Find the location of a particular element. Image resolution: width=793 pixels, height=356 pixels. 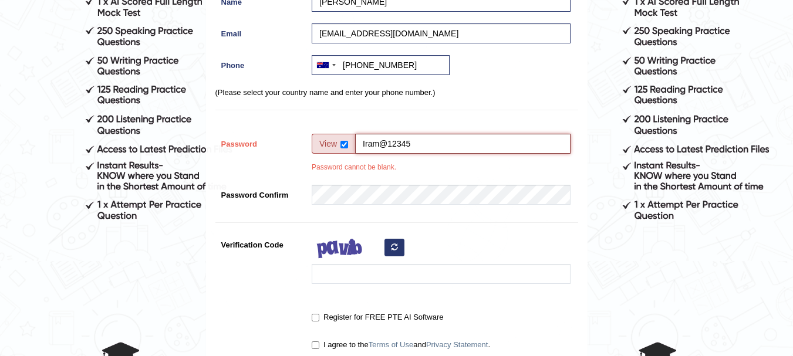

input: I agree to theTerms of UseandPrivacy Statement. is located at coordinates (315, 345).